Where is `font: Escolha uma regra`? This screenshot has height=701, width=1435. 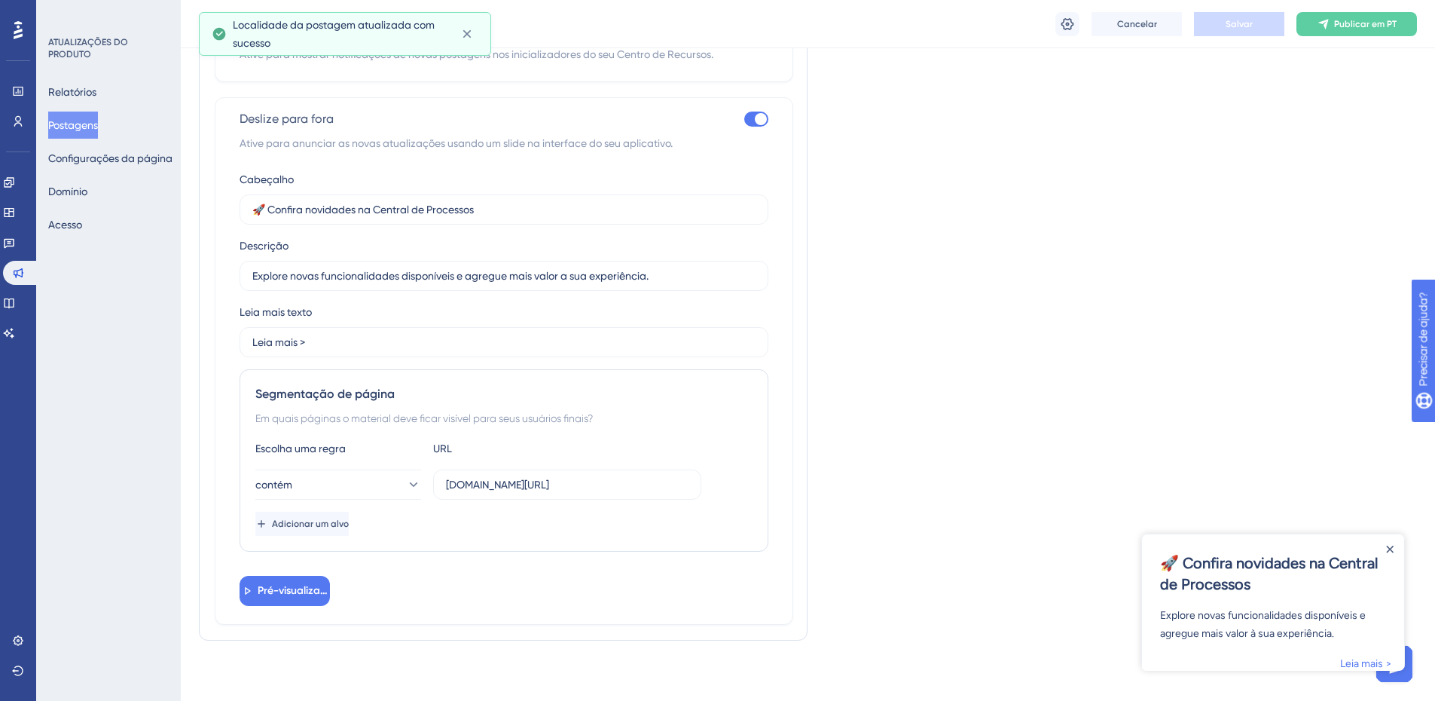 font: Escolha uma regra is located at coordinates (301, 448).